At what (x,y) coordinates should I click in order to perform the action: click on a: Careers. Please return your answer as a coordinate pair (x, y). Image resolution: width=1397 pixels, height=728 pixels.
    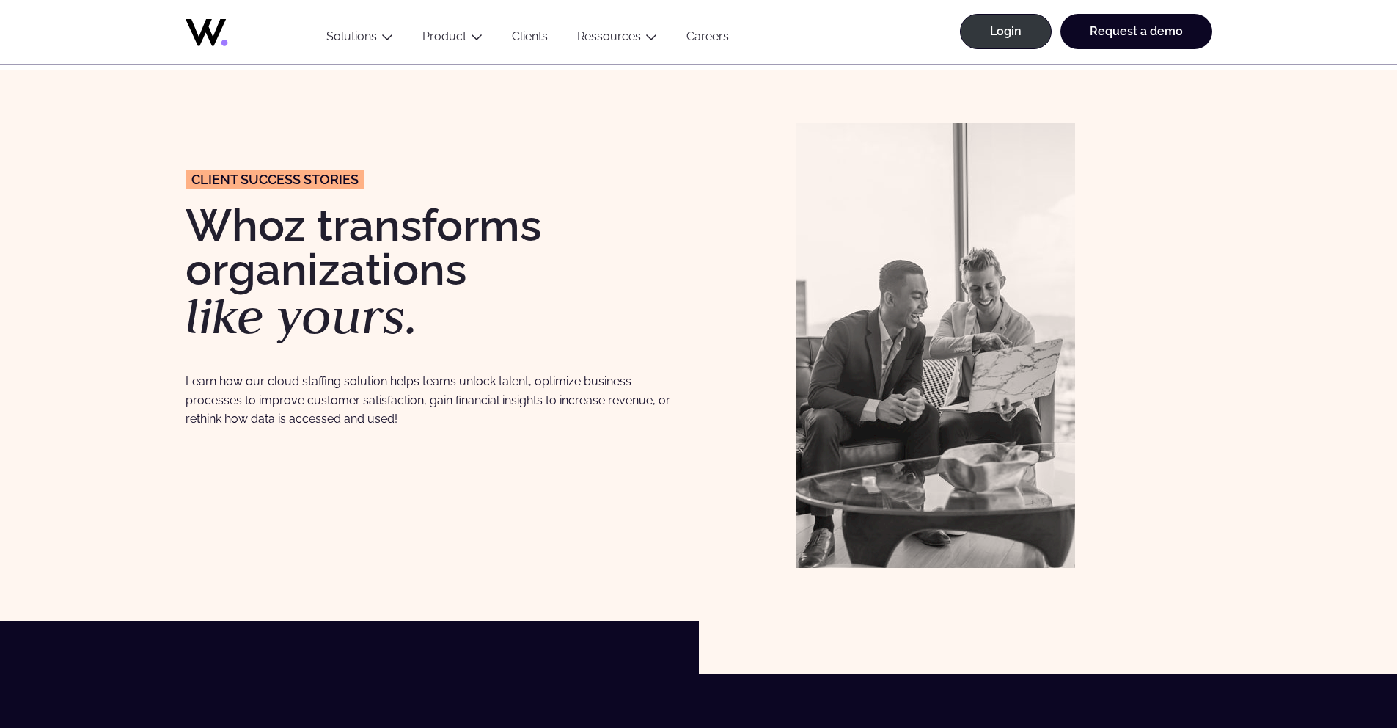
    Looking at the image, I should click on (708, 39).